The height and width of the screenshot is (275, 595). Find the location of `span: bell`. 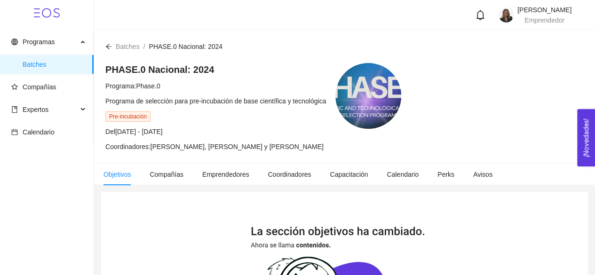

span: bell is located at coordinates (480, 15).